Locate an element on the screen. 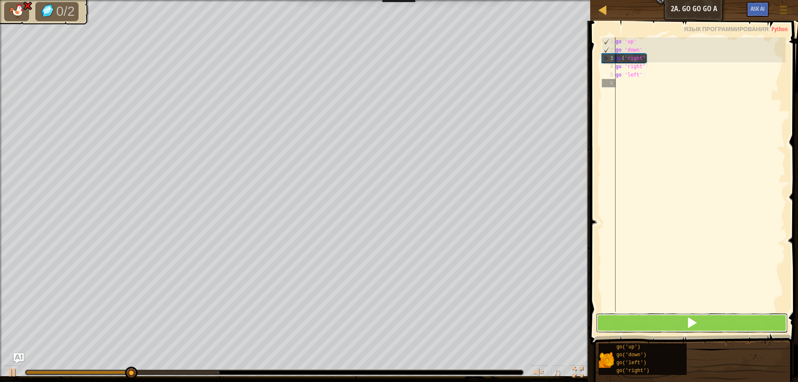 This screenshot has height=382, width=798. div: 6 is located at coordinates (609, 83).